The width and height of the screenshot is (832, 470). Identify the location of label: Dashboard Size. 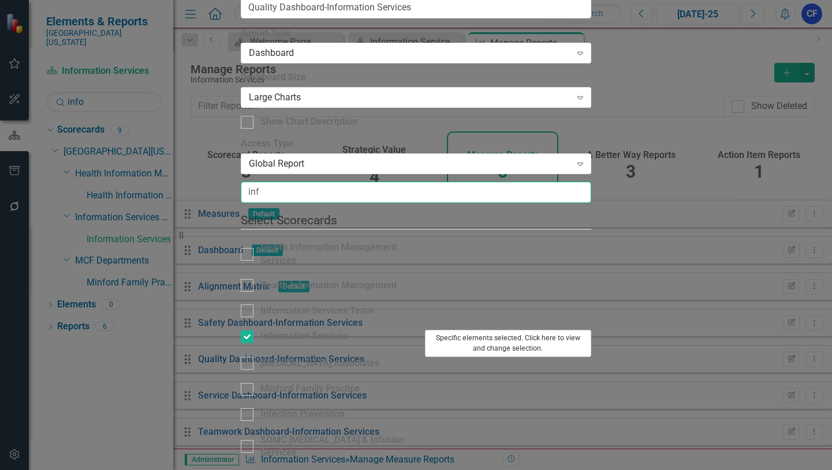
(416, 77).